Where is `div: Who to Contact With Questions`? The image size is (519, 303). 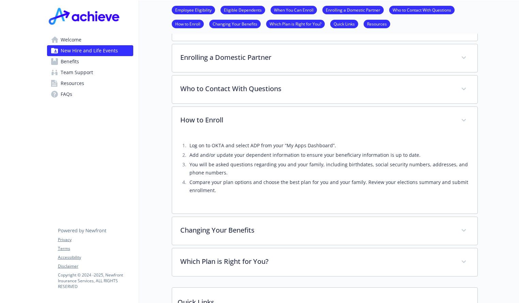
div: Who to Contact With Questions is located at coordinates (325, 90).